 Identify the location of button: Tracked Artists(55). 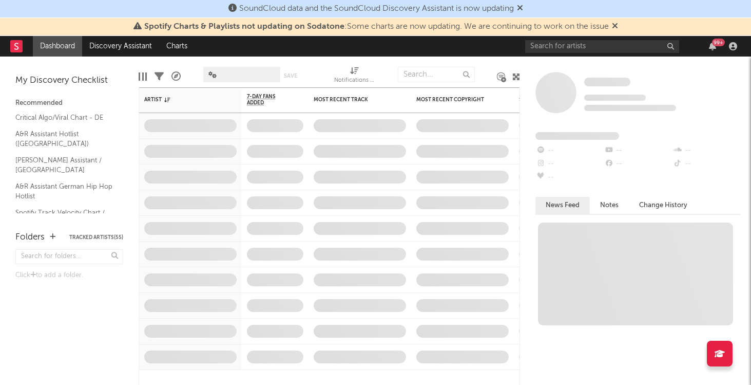
(96, 237).